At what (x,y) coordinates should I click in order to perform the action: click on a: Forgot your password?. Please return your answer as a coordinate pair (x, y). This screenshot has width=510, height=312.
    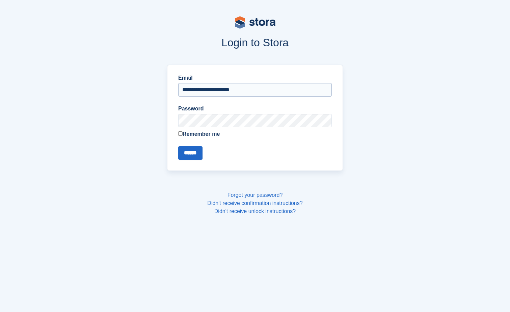
    Looking at the image, I should click on (255, 195).